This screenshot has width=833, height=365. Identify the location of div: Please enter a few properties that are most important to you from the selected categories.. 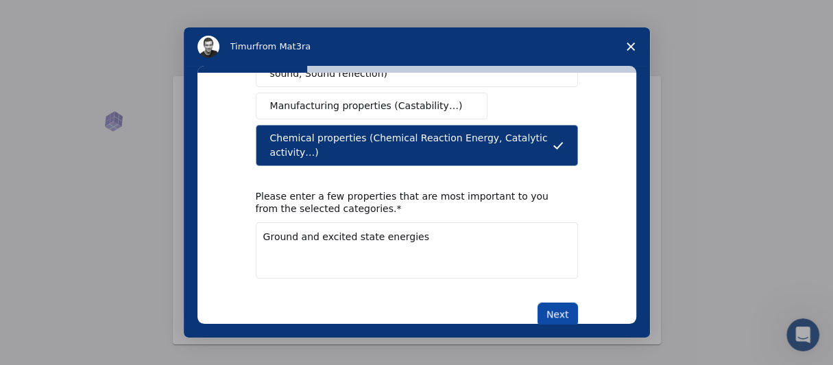
(406, 202).